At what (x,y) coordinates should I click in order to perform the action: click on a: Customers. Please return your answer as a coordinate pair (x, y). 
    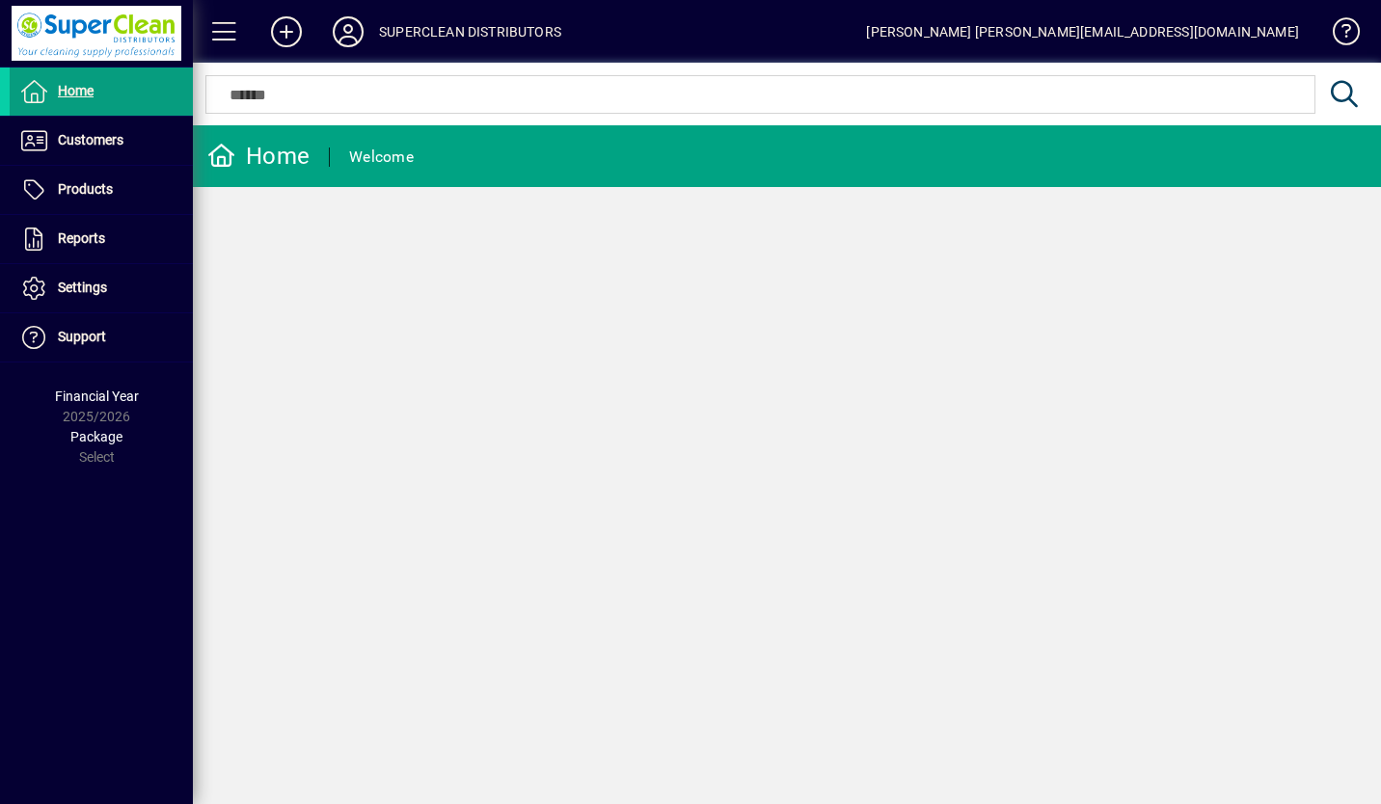
    Looking at the image, I should click on (101, 141).